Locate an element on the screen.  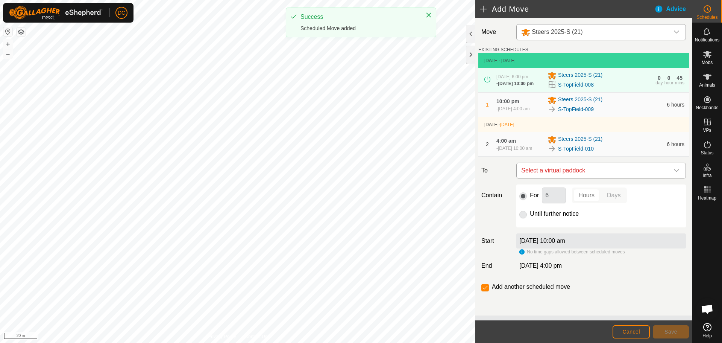
label: For is located at coordinates (534, 195).